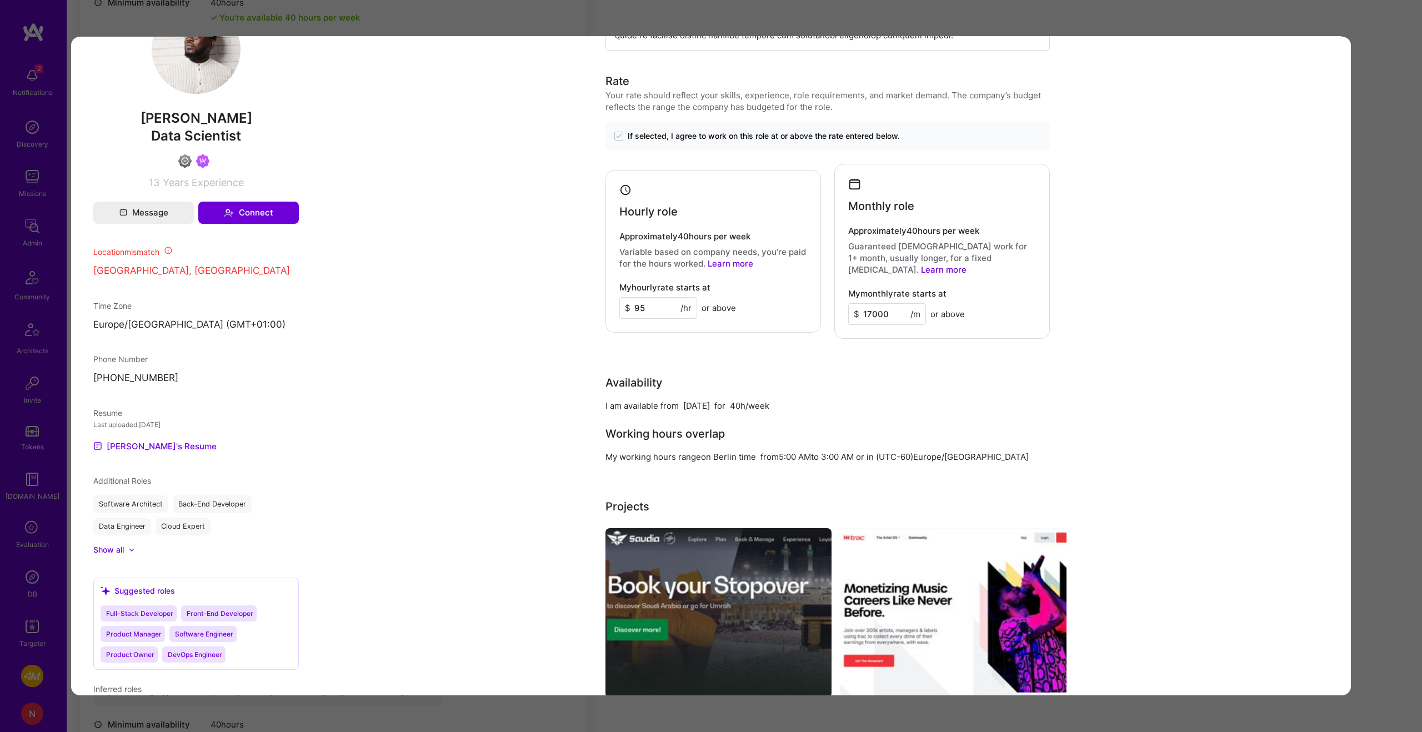 The image size is (1422, 732). What do you see at coordinates (686, 308) in the screenshot?
I see `span: /hr` at bounding box center [686, 308].